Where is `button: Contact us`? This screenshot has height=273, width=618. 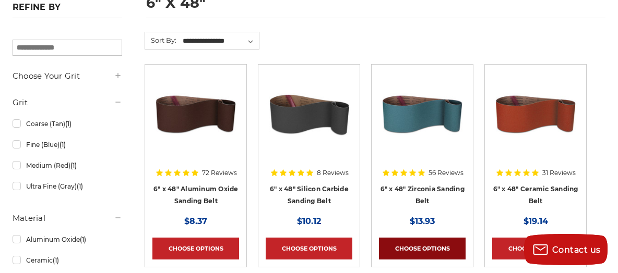
button: Contact us is located at coordinates (565, 250).